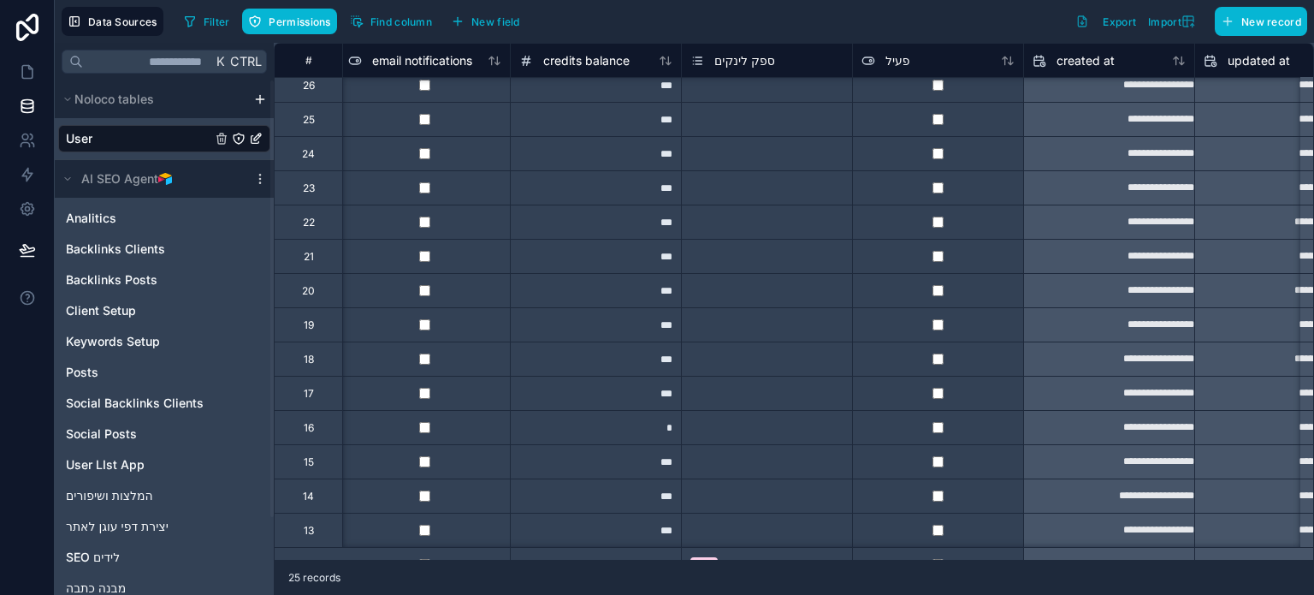 The width and height of the screenshot is (1314, 595). I want to click on a: Client Setup, so click(147, 311).